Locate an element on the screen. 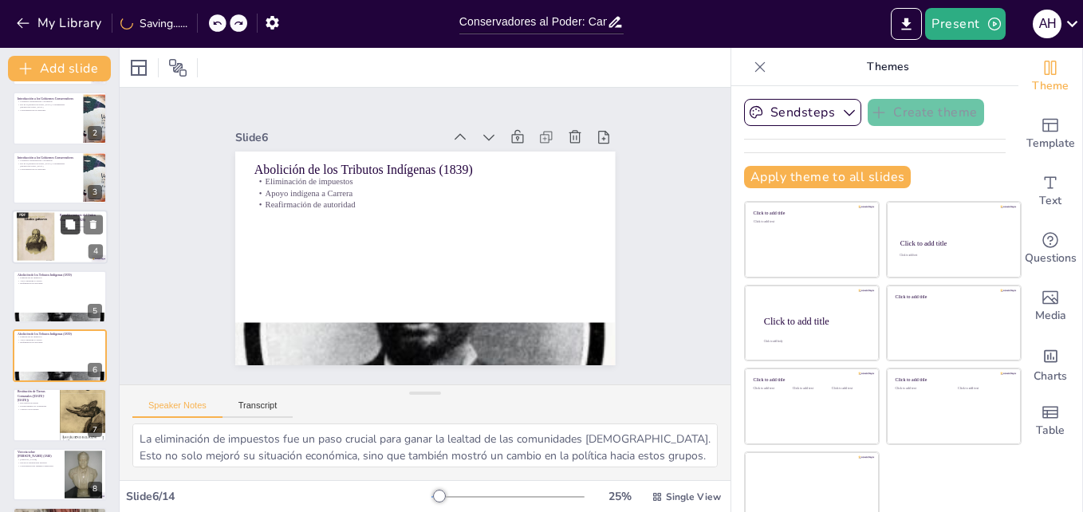 This screenshot has height=512, width=1083. p: Consolidación del régimen conservador is located at coordinates (38, 466).